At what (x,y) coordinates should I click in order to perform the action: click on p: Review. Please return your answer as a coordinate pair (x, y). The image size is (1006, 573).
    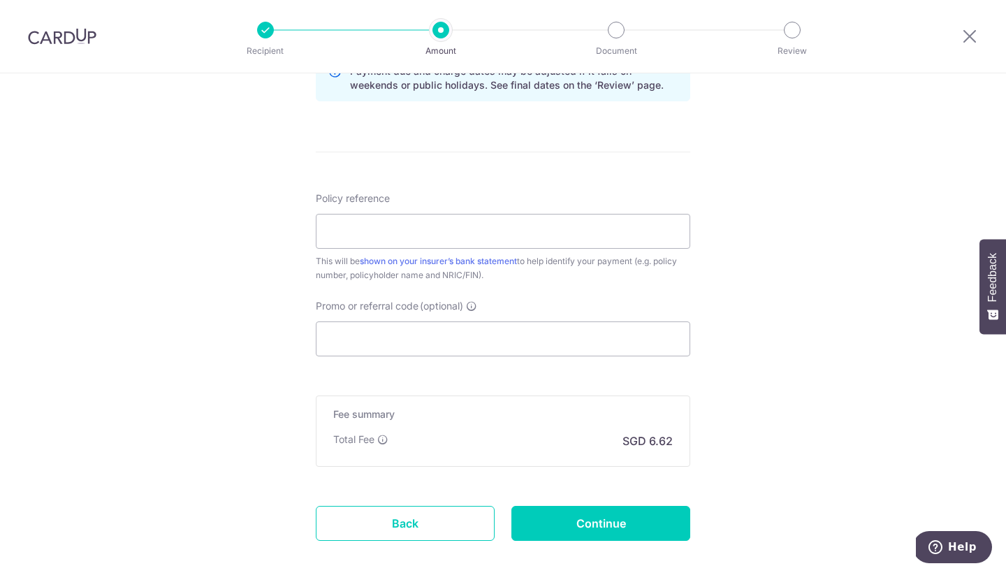
    Looking at the image, I should click on (793, 51).